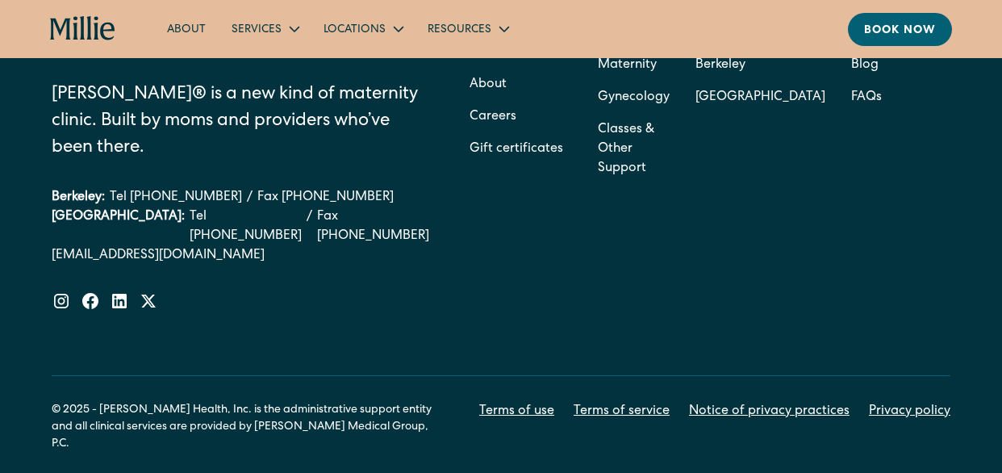  I want to click on a: Classes & Other Support, so click(633, 149).